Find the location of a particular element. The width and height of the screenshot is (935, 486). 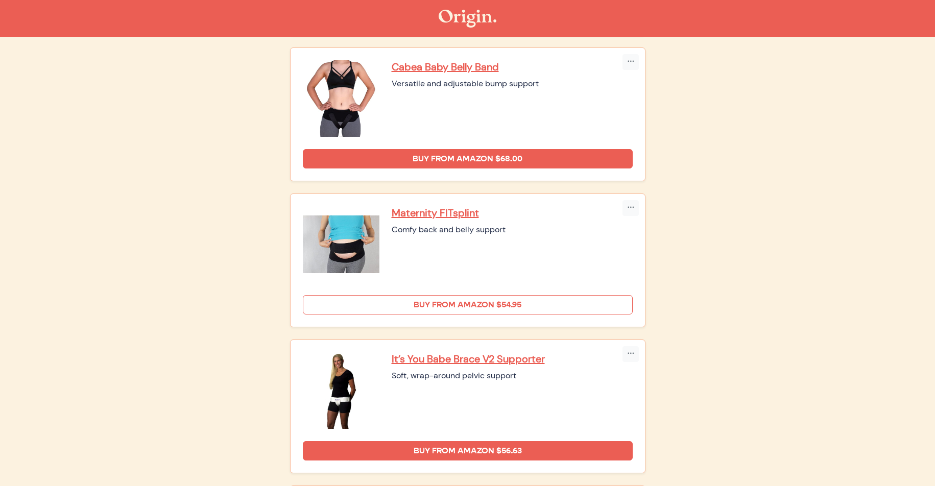

a: Cabea Baby Belly Band is located at coordinates (512, 67).